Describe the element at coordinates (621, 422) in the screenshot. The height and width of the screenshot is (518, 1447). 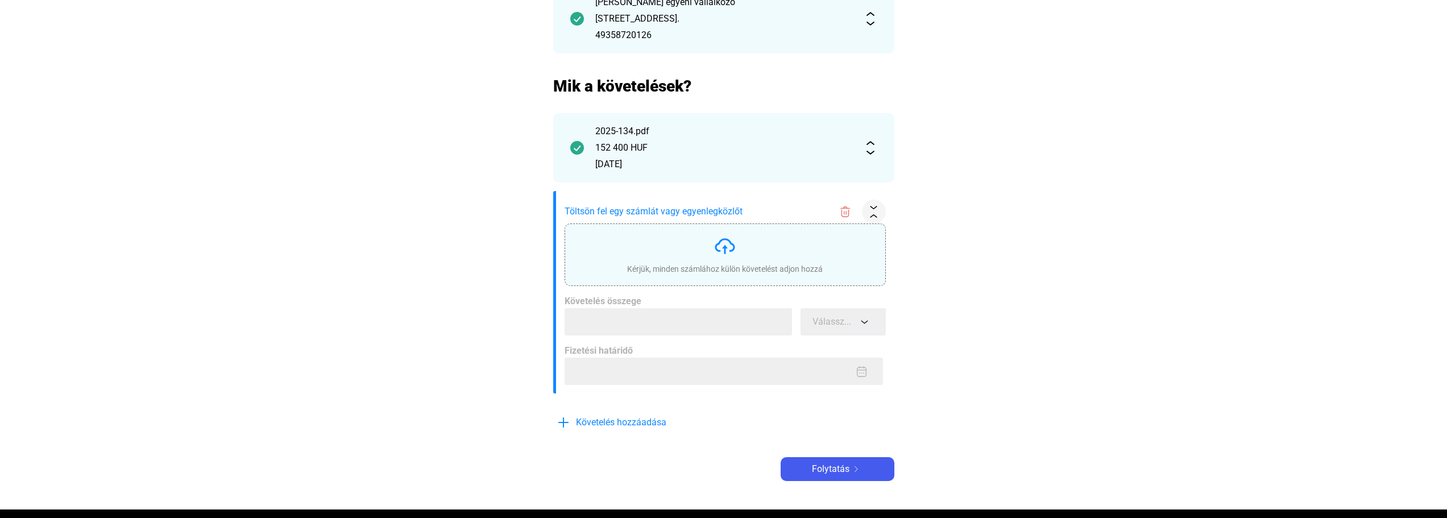
I see `span: Követelés hozzáadása` at that location.